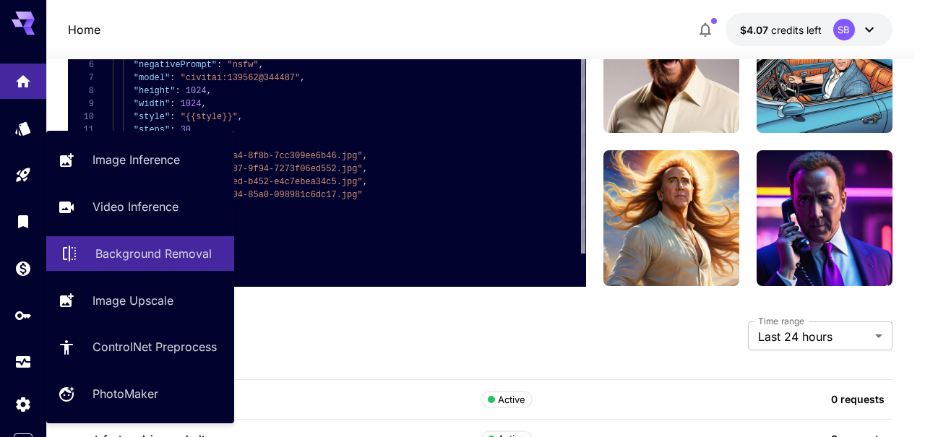 The width and height of the screenshot is (925, 437). I want to click on span: "width", so click(152, 104).